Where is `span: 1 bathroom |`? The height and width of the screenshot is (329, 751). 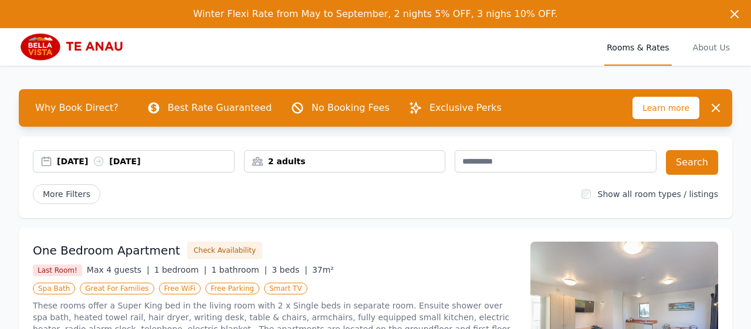 span: 1 bathroom | is located at coordinates (239, 270).